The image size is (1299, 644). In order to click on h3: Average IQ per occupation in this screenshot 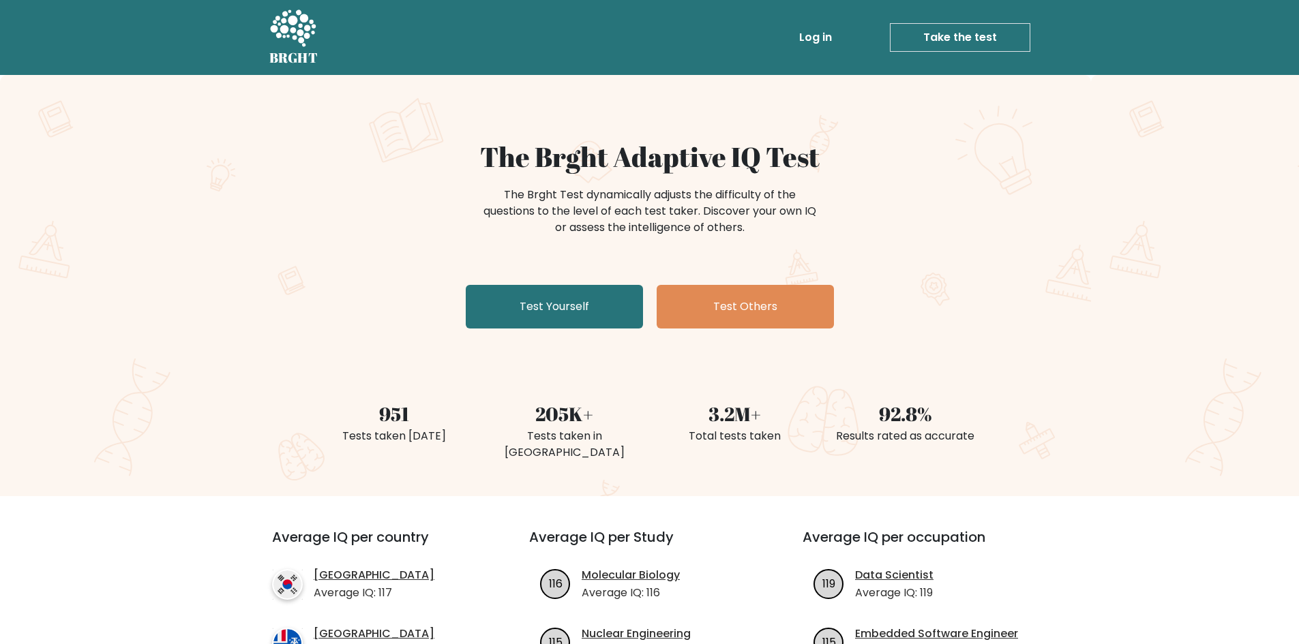, I will do `click(923, 546)`.